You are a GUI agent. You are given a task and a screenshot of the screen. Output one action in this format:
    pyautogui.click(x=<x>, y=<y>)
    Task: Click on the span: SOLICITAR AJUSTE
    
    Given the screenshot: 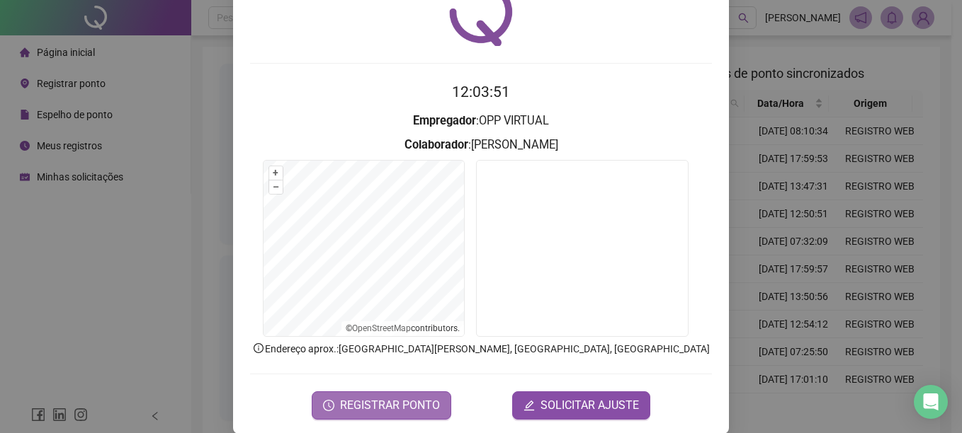 What is the action you would take?
    pyautogui.click(x=589, y=406)
    